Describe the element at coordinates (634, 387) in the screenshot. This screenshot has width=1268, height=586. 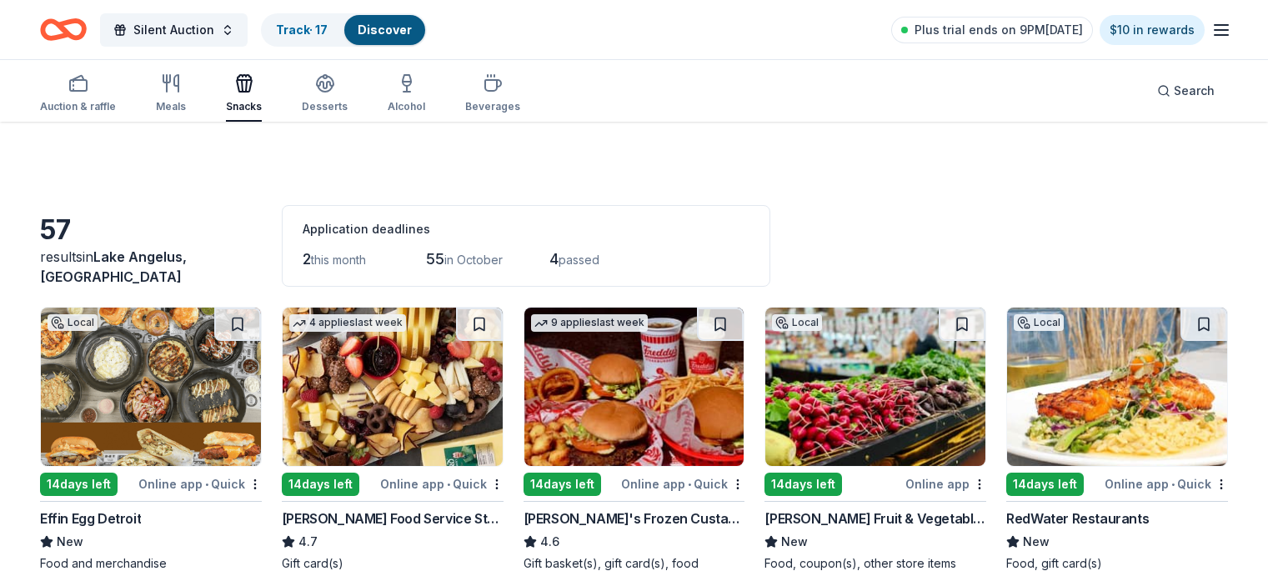
I see `img: Image for Freddy's Frozen Custard & Steakburgers` at that location.